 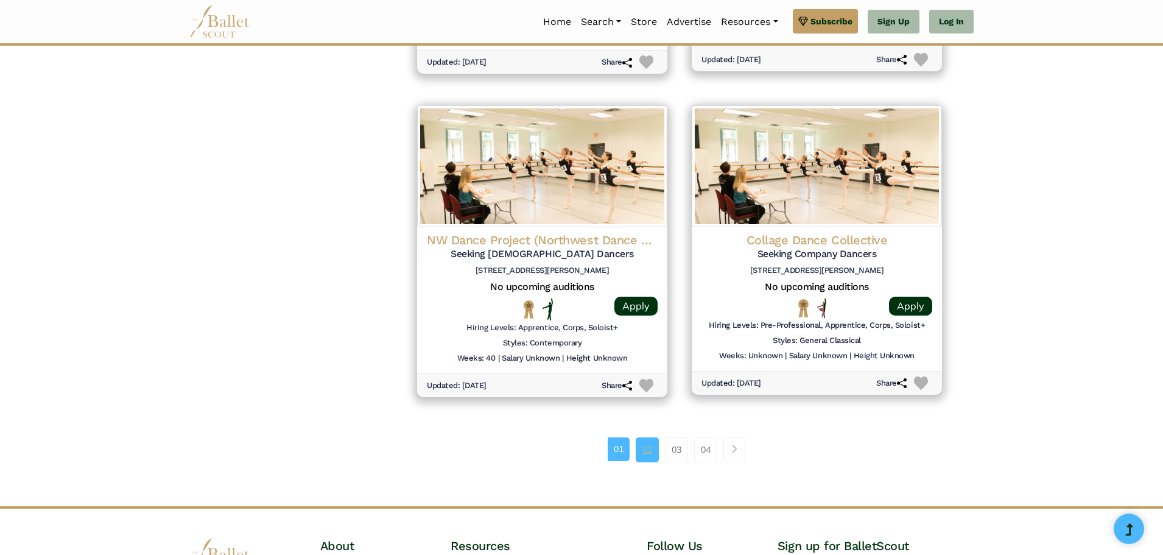 I want to click on h5: Seeking Company Dancers, so click(x=817, y=254).